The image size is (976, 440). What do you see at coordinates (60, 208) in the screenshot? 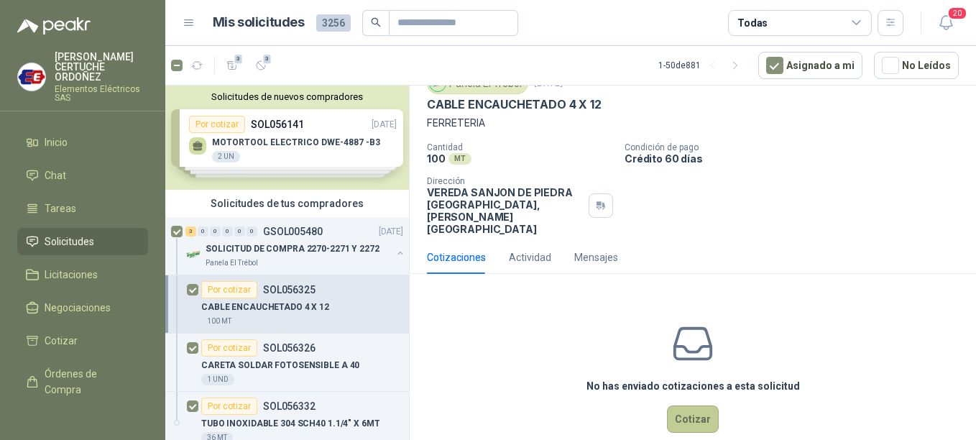
I see `span: Tareas` at bounding box center [60, 208].